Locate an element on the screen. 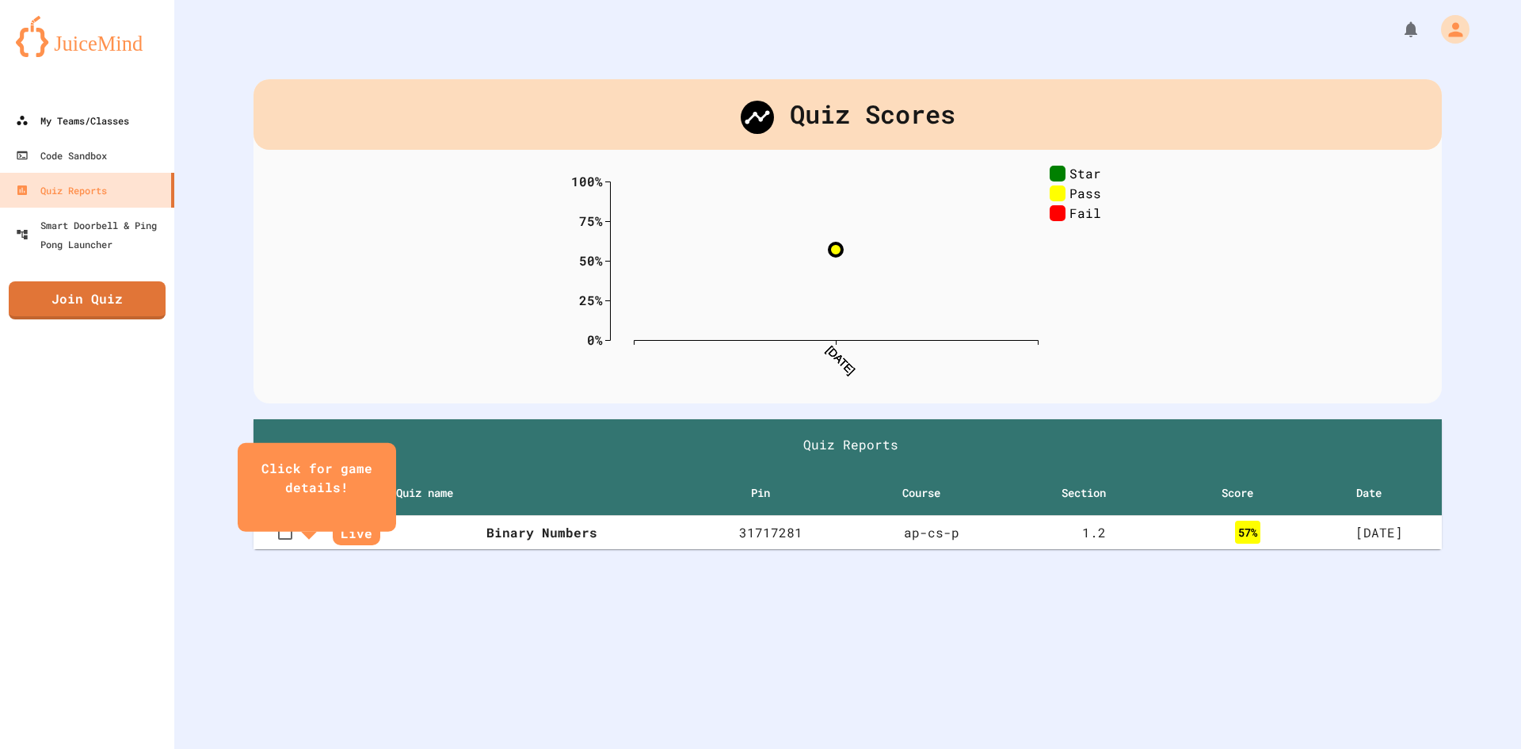 This screenshot has width=1521, height=749. h1: Quiz Reports is located at coordinates (851, 444).